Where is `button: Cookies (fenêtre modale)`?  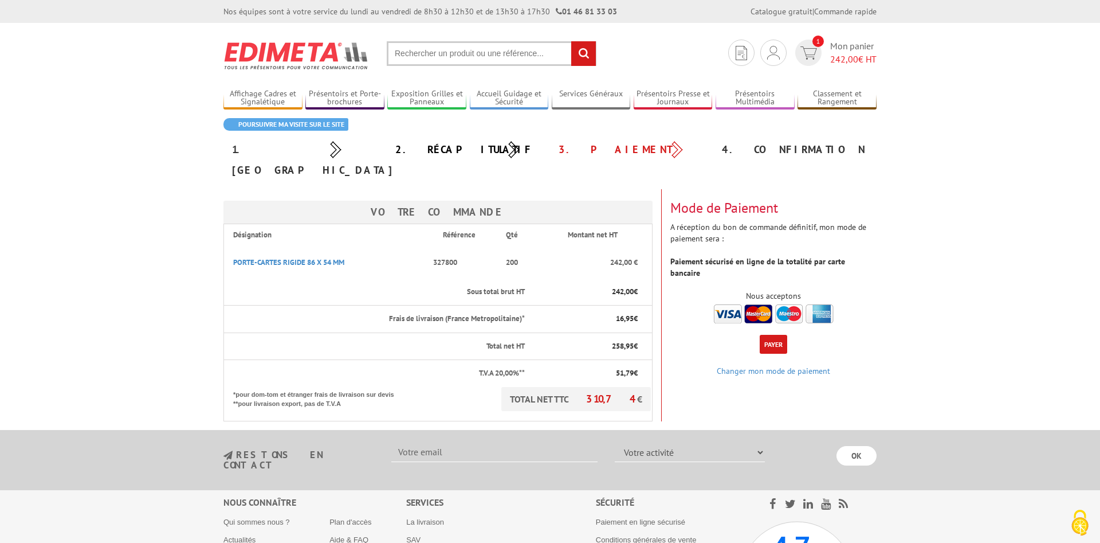 button: Cookies (fenêtre modale) is located at coordinates (1080, 523).